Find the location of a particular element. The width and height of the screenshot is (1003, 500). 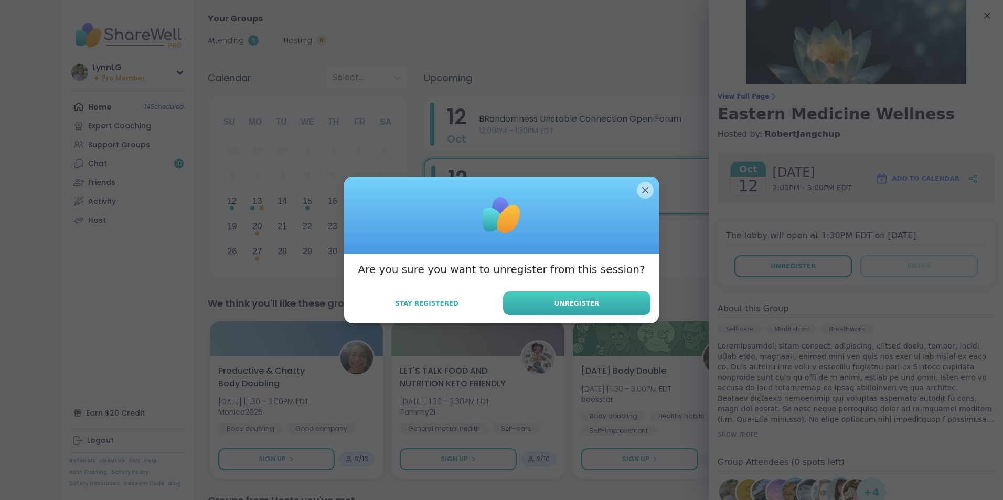

img: ShareWell Logomark is located at coordinates (501, 216).